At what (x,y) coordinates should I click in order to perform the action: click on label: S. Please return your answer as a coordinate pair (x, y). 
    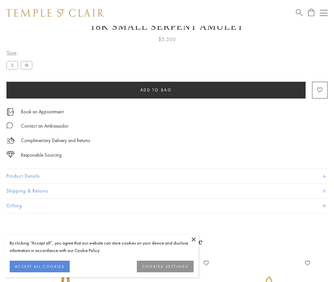
    Looking at the image, I should click on (12, 65).